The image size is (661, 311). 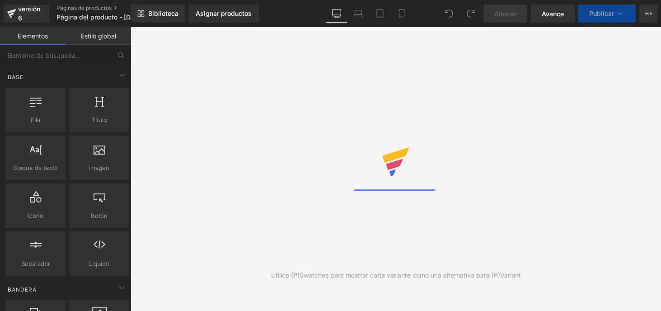 What do you see at coordinates (648, 14) in the screenshot?
I see `button: Más` at bounding box center [648, 14].